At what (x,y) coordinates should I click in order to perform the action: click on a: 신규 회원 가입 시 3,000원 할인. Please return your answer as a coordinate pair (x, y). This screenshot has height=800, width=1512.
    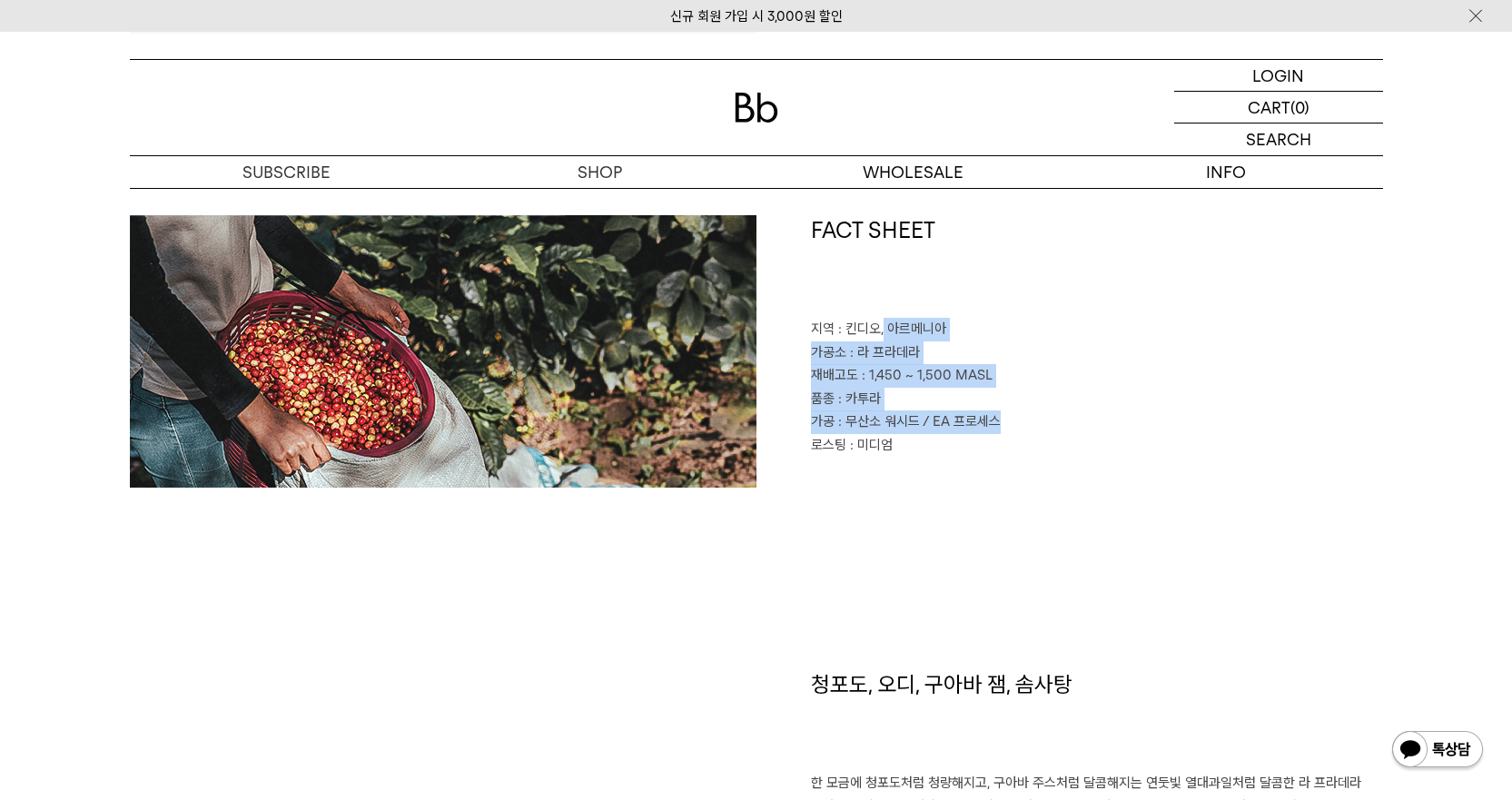
    Looking at the image, I should click on (756, 16).